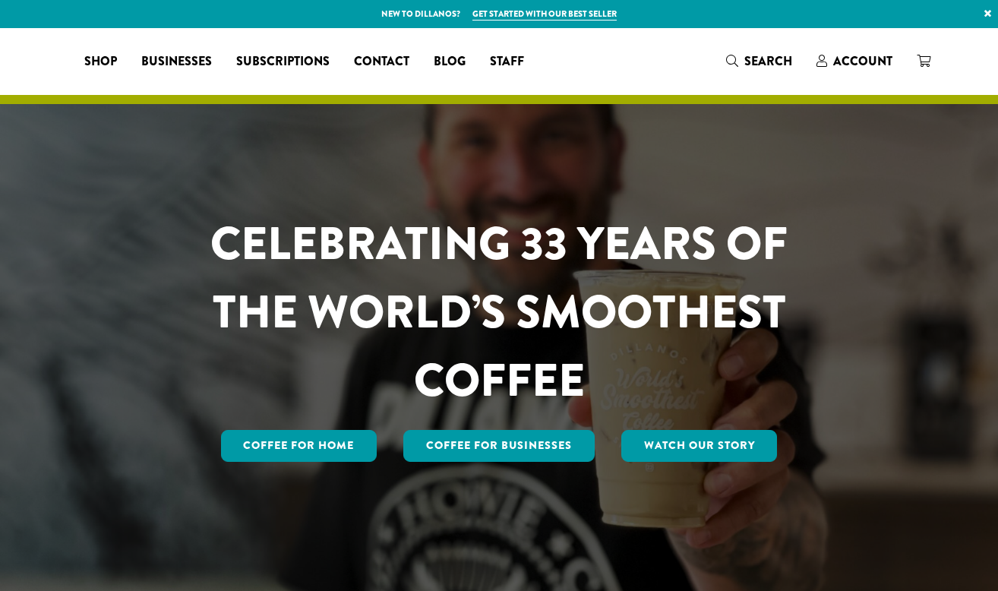 Image resolution: width=998 pixels, height=591 pixels. Describe the element at coordinates (768, 61) in the screenshot. I see `span: Search` at that location.